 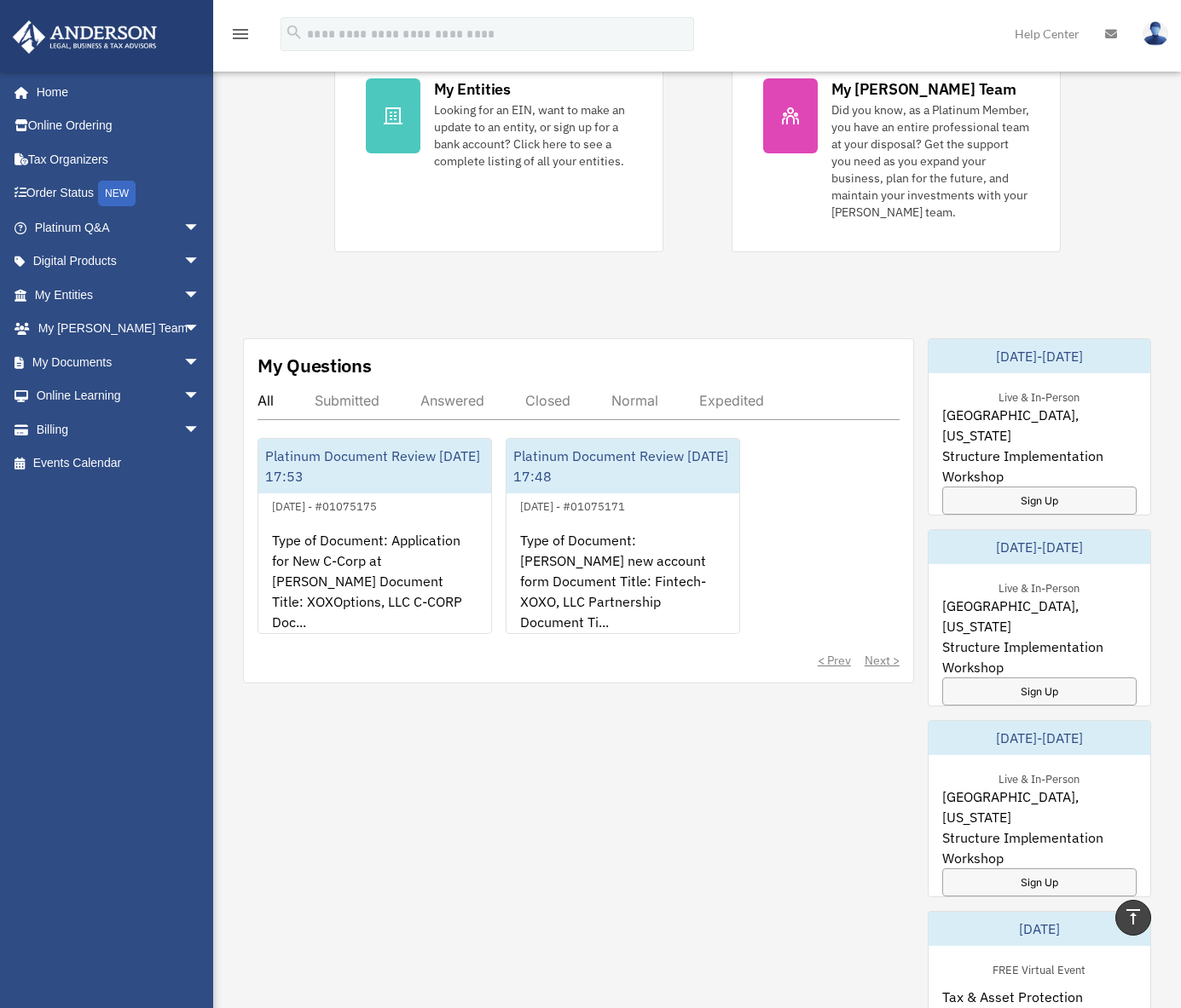 I want to click on div: Did you know, as a Platinum Member, you have an entire professional team at your disposal? Get th..., so click(x=930, y=162).